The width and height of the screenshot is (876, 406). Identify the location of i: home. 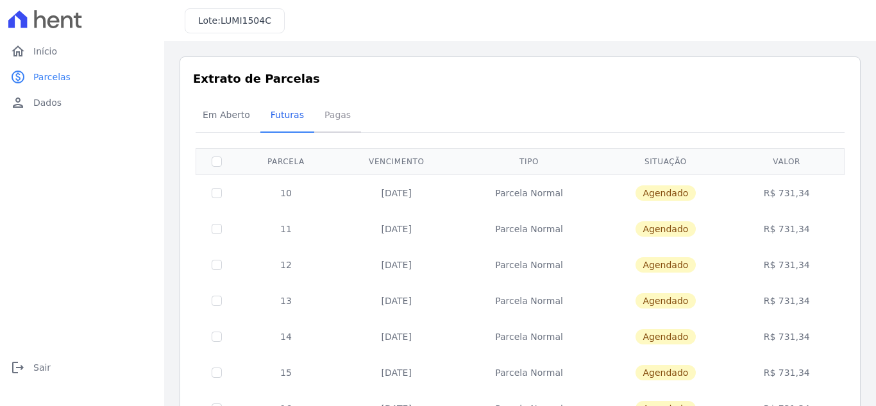
(18, 51).